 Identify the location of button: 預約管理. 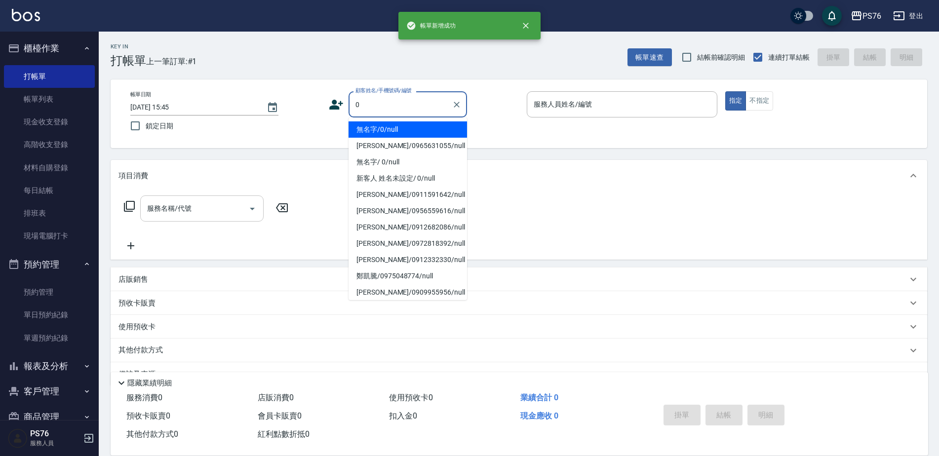
(49, 265).